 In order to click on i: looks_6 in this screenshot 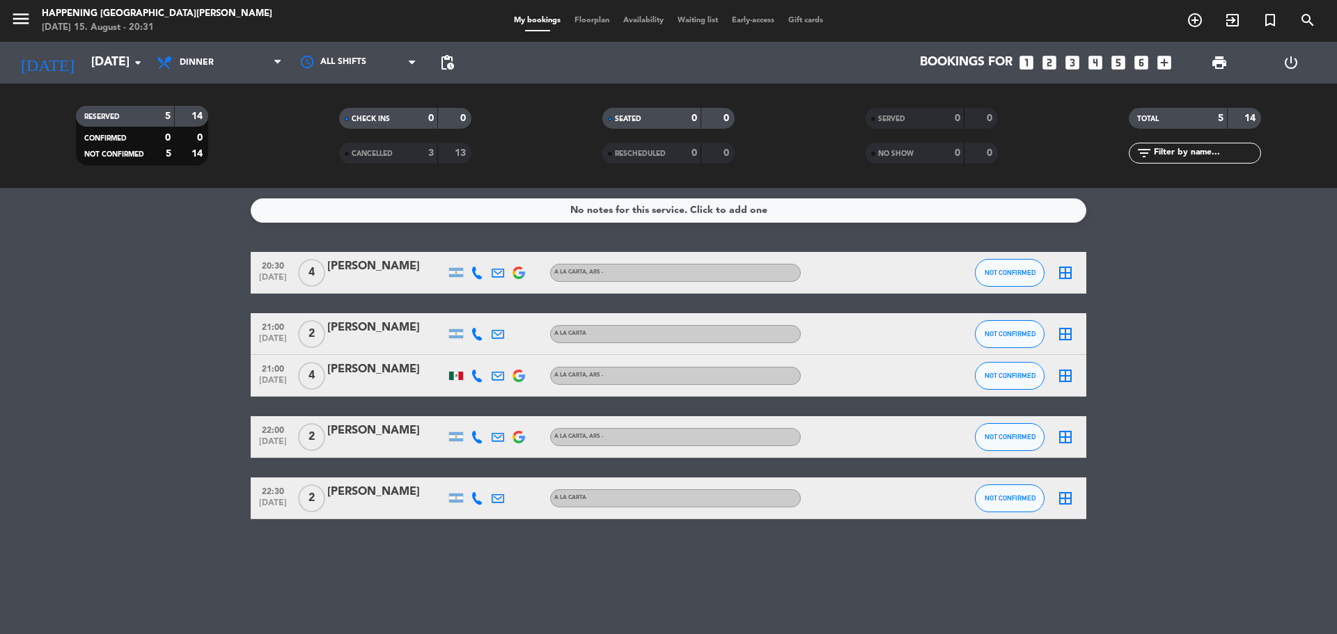, I will do `click(1141, 63)`.